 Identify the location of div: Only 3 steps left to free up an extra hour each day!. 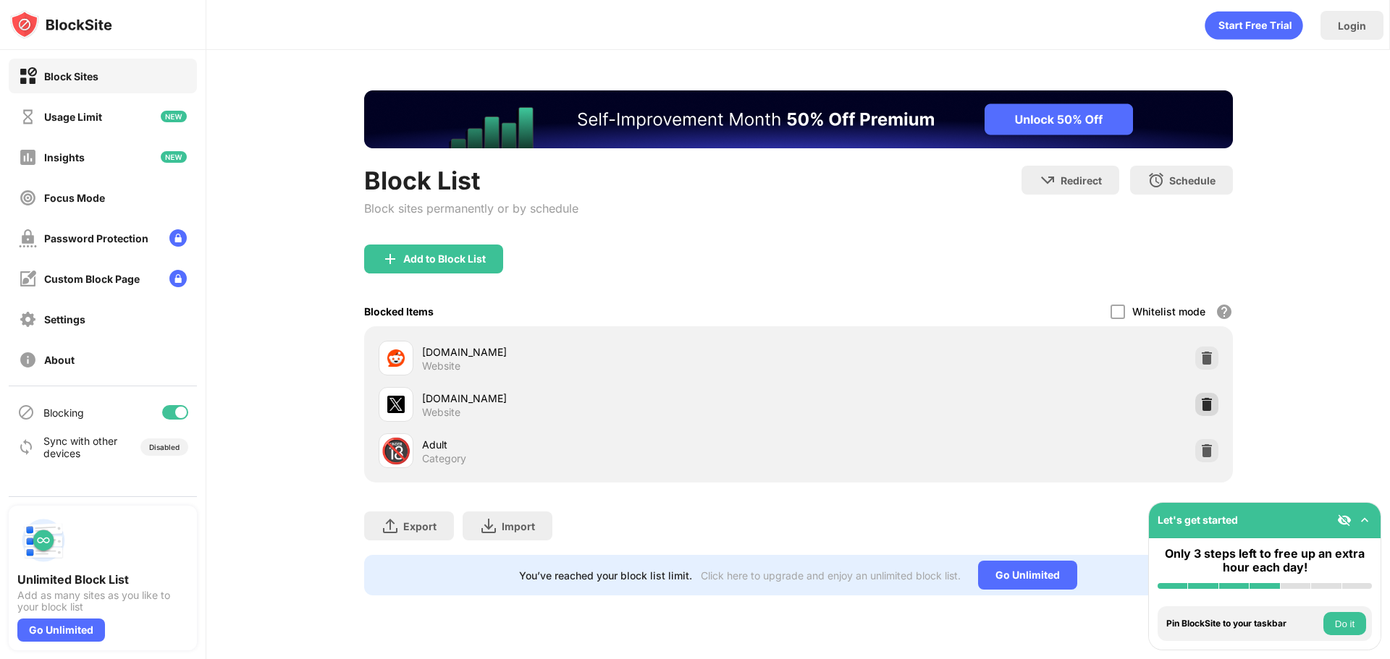
(1265, 561).